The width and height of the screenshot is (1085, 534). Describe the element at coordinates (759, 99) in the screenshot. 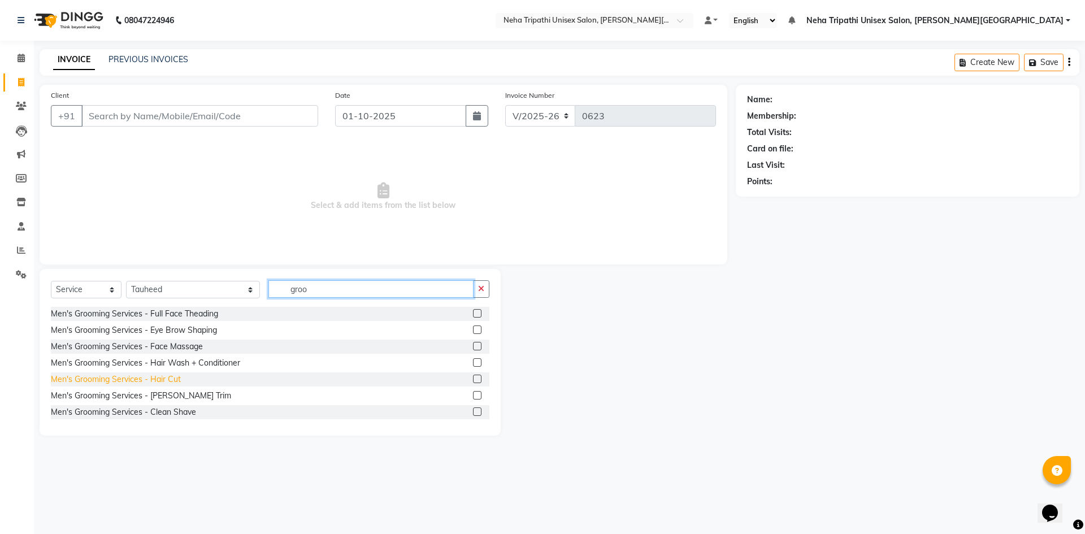

I see `div: Name:` at that location.